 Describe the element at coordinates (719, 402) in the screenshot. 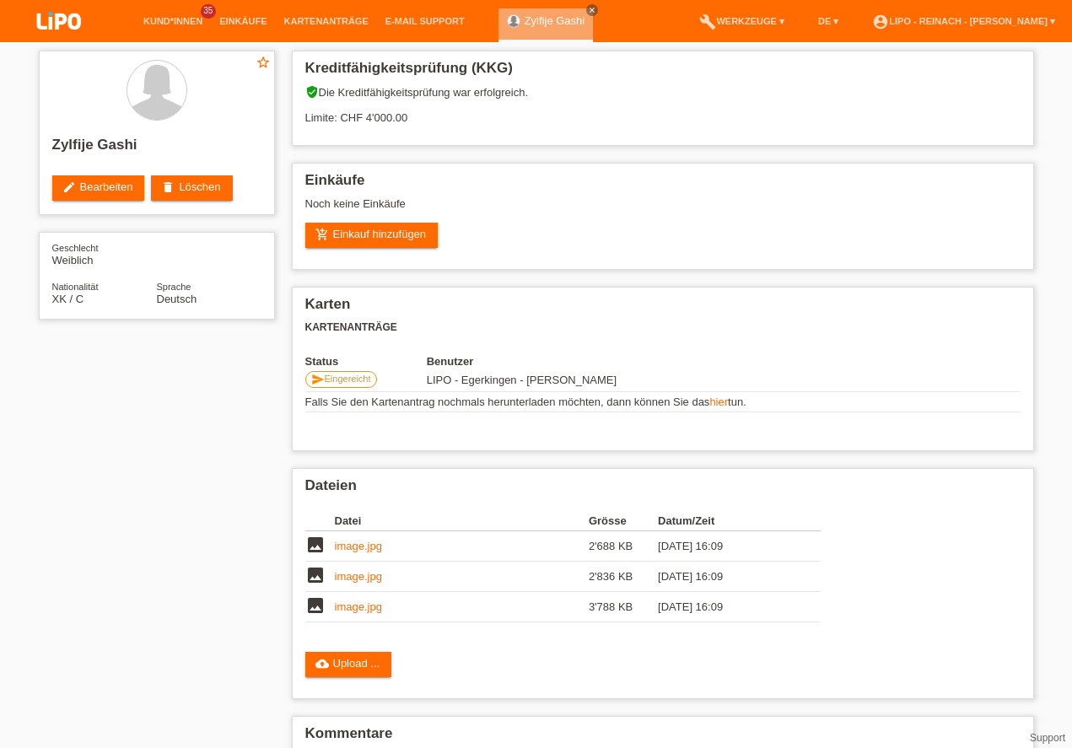

I see `a: hier` at that location.